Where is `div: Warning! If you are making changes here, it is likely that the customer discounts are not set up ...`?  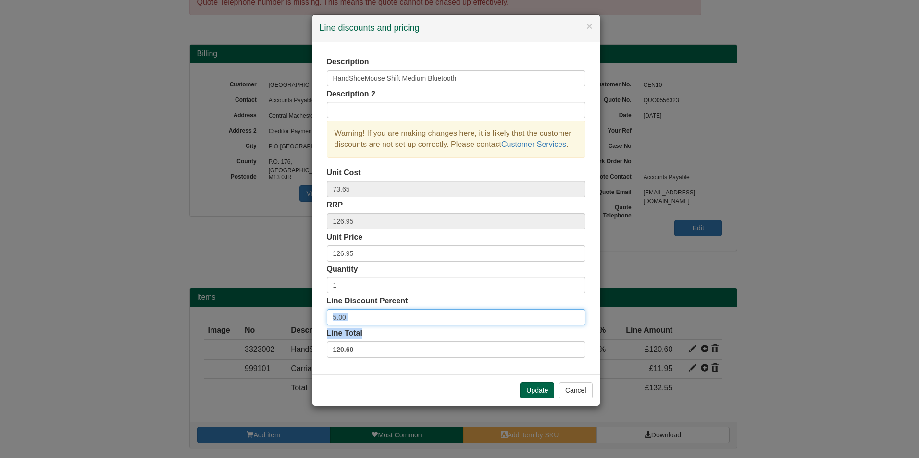
div: Warning! If you are making changes here, it is likely that the customer discounts are not set up ... is located at coordinates (456, 139).